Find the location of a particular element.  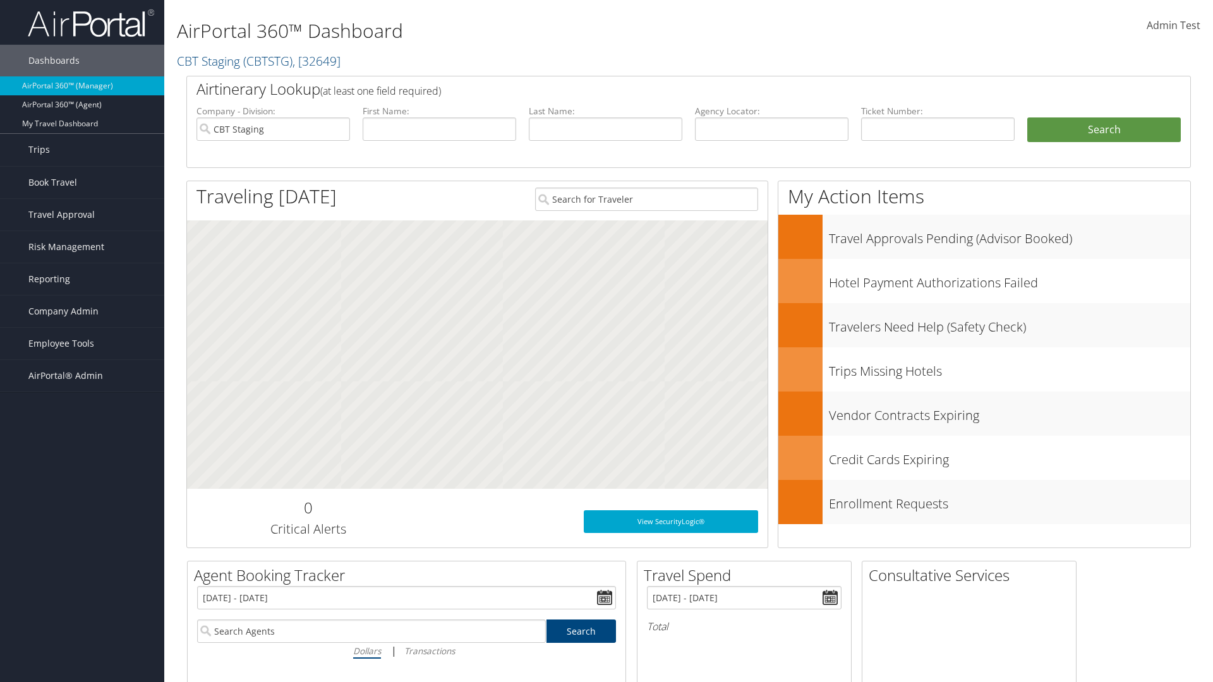

h2: 0 is located at coordinates (308, 508).